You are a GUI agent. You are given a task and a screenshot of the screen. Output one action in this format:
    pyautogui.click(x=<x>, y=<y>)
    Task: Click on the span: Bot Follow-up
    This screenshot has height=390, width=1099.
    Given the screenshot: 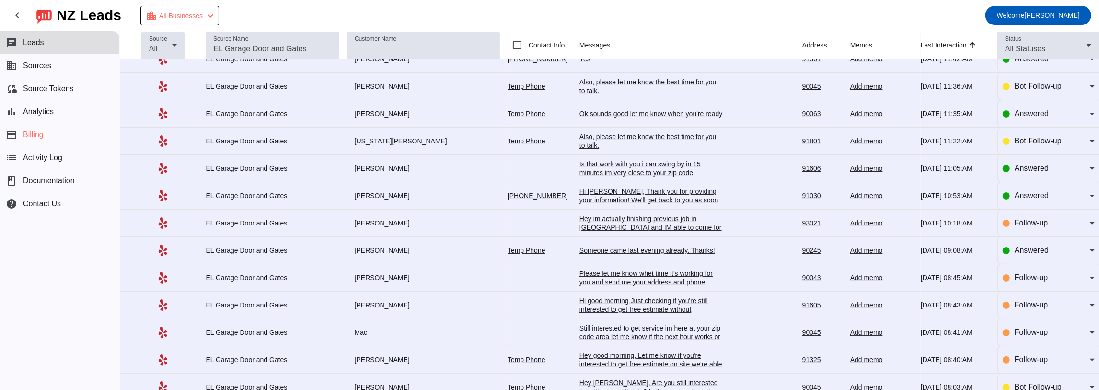 What is the action you would take?
    pyautogui.click(x=1038, y=140)
    